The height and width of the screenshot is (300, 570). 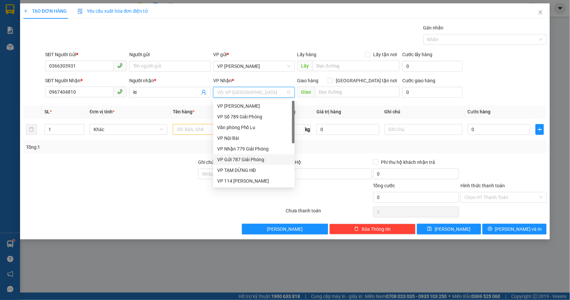 I want to click on span: printer, so click(x=490, y=229).